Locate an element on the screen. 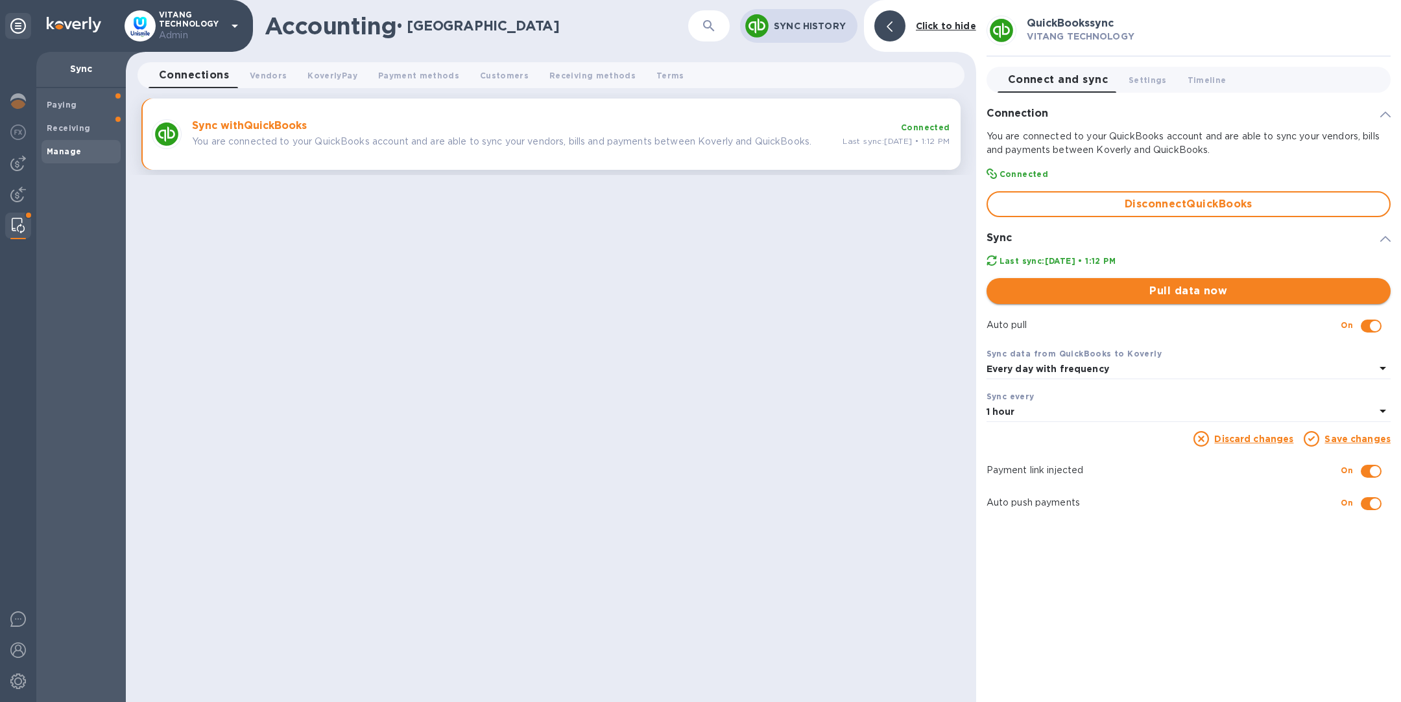 The image size is (1401, 702). b: Receiving is located at coordinates (69, 128).